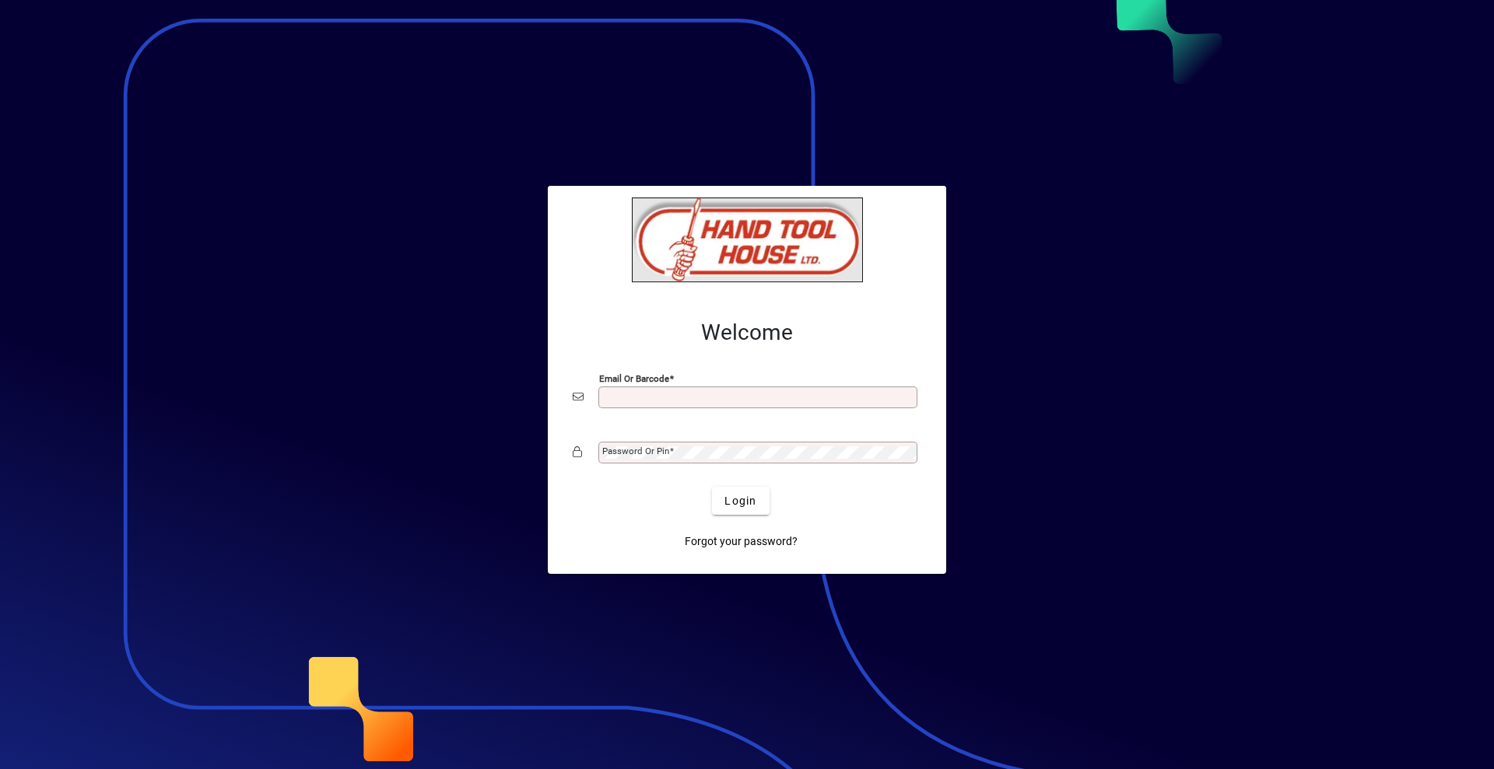 The width and height of the screenshot is (1494, 769). I want to click on mat-label: Email or Barcode, so click(634, 379).